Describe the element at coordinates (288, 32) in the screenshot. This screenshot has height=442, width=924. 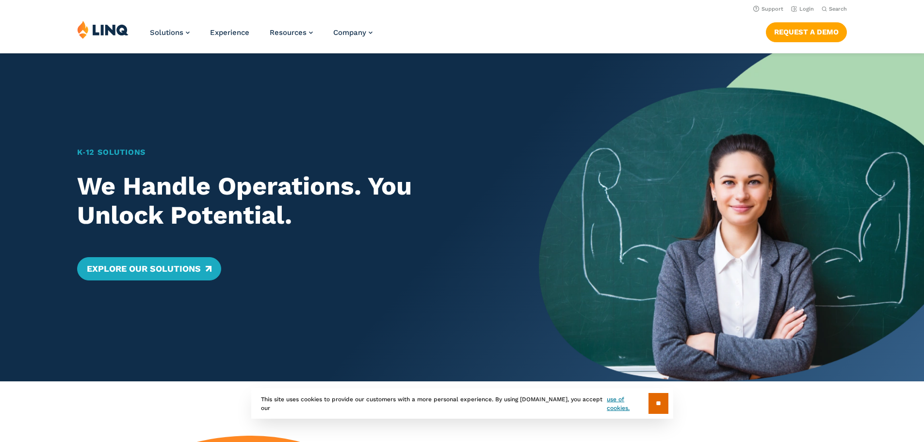
I see `span: Resources` at that location.